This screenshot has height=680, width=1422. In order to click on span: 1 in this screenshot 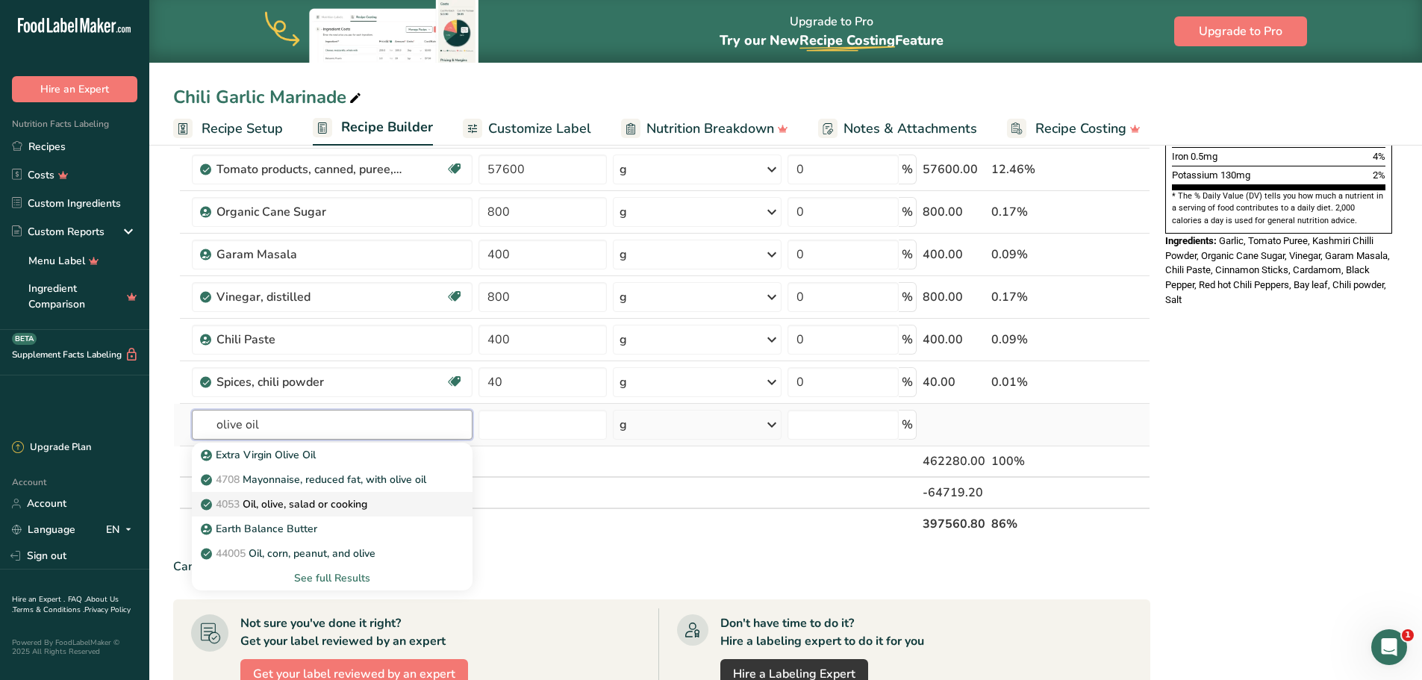, I will do `click(1408, 635)`.